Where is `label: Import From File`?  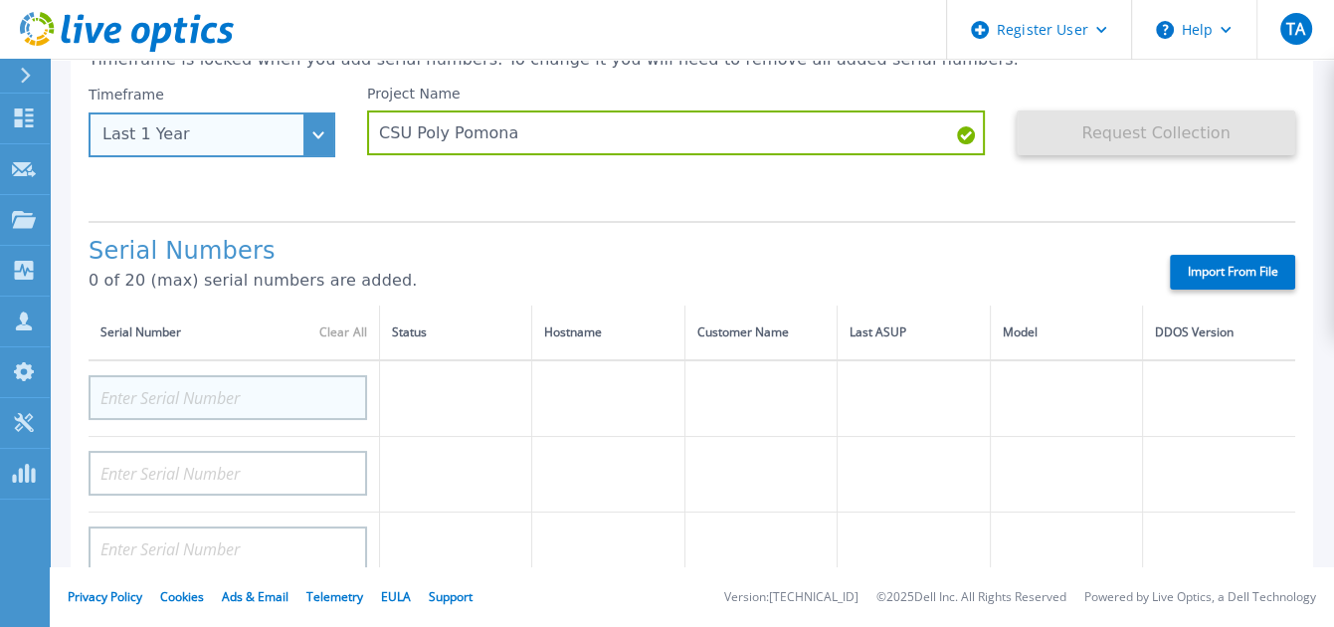 label: Import From File is located at coordinates (1232, 271).